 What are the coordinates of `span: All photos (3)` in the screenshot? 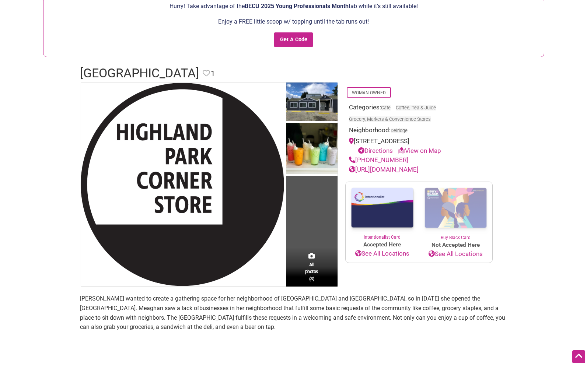 It's located at (312, 272).